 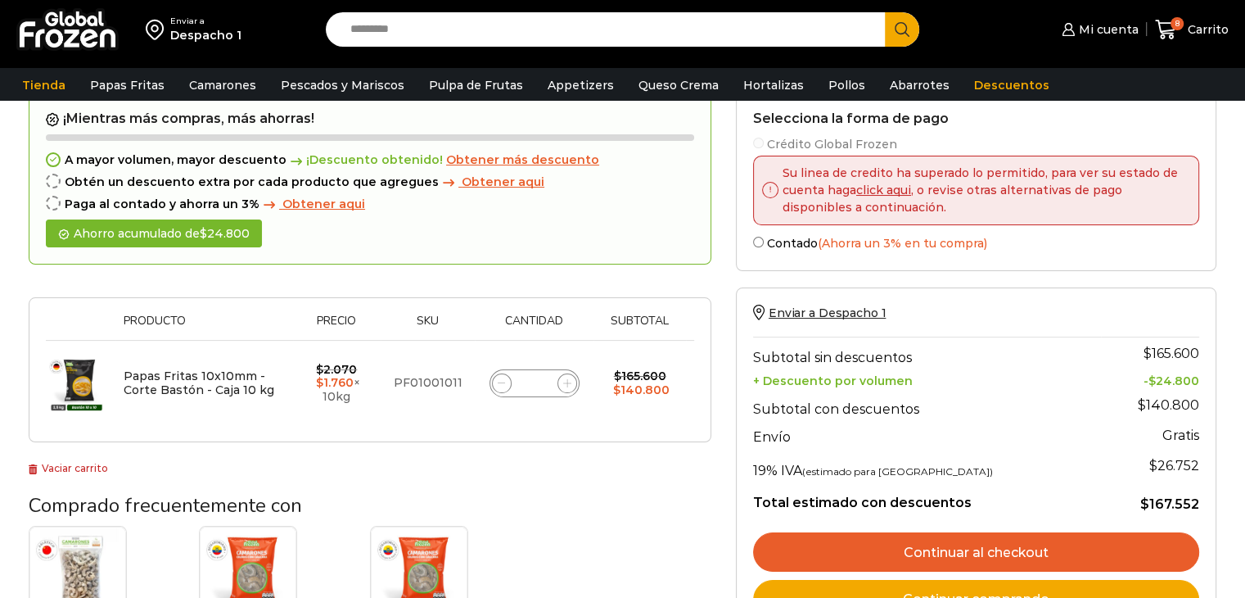 I want to click on input: Crédito Global Frozen, so click(x=758, y=142).